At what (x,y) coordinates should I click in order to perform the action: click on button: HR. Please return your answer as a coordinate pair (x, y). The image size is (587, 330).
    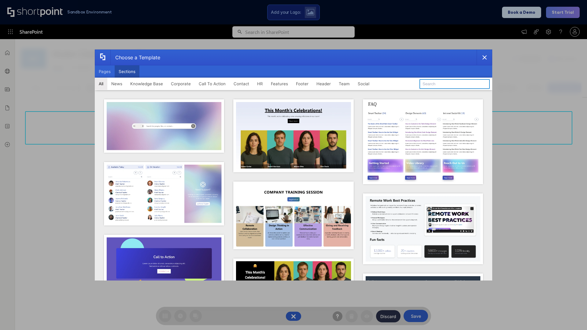
    Looking at the image, I should click on (260, 84).